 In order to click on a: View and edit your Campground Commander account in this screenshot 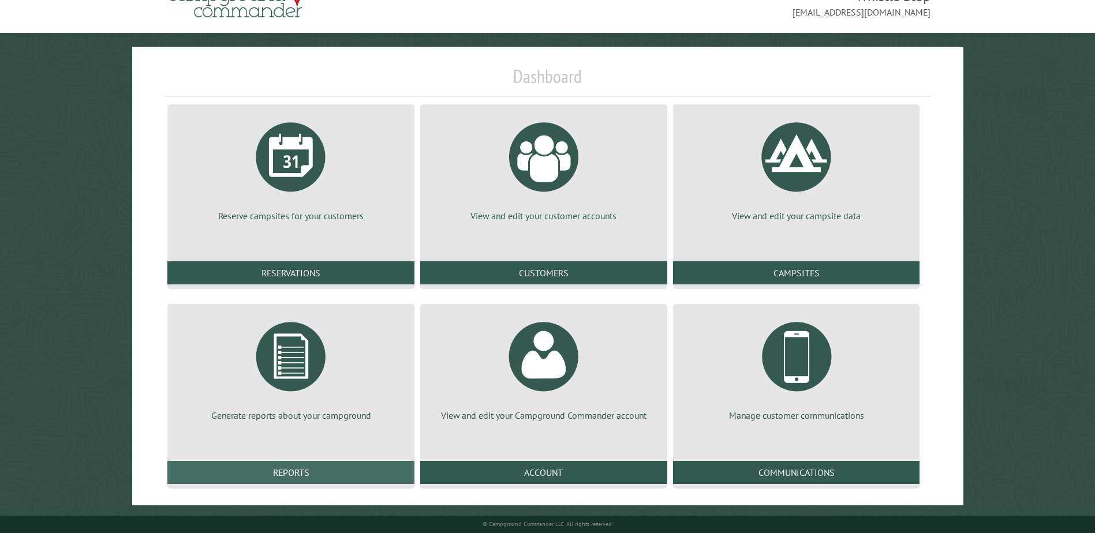, I will do `click(544, 368)`.